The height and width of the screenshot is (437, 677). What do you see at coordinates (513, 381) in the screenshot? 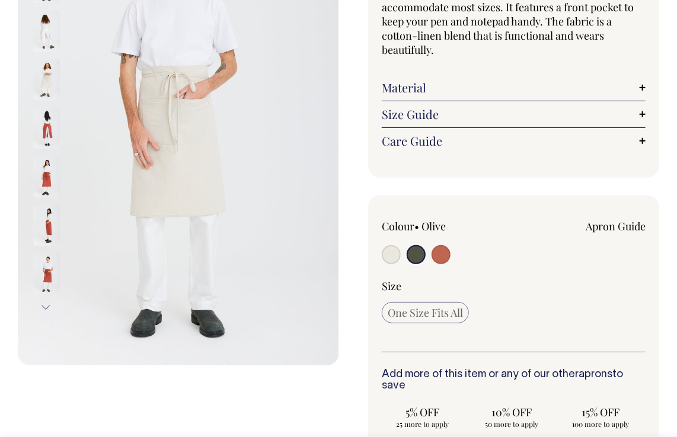
I see `h6: Add more of this item or any of our other to save` at bounding box center [513, 381].